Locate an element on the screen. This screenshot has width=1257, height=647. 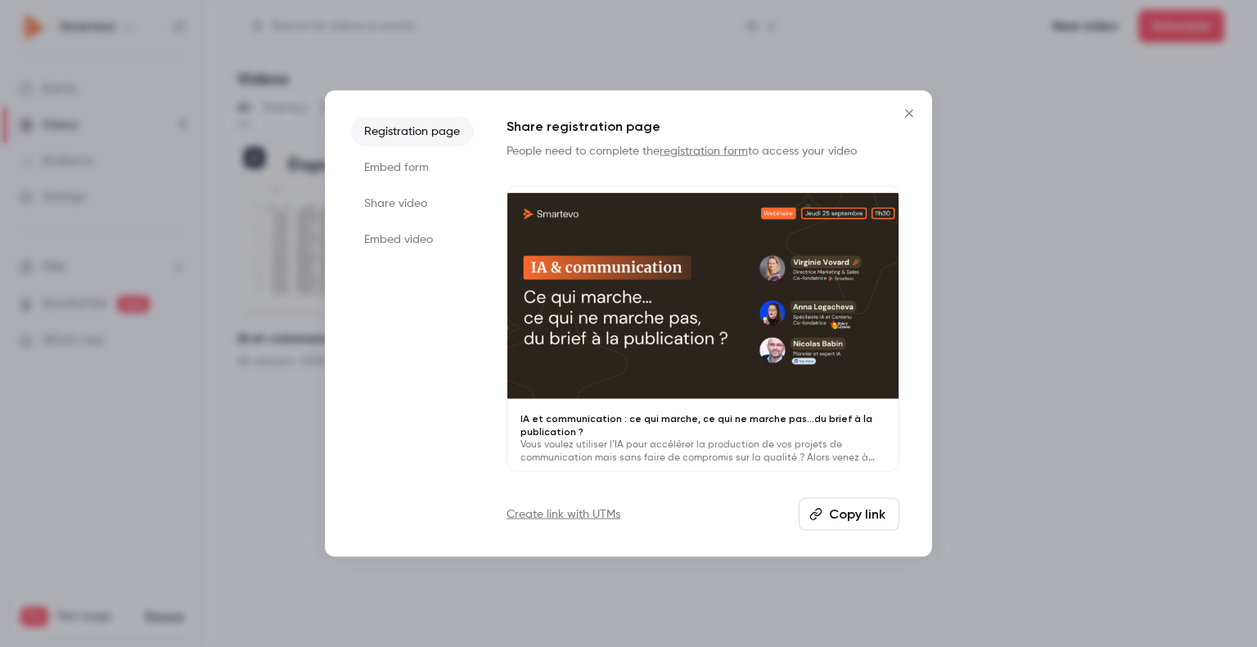
a: IA et communication : ce qui marche, ce qui ne marche pas...du brief à la publication ?Vous voule... is located at coordinates (703, 328).